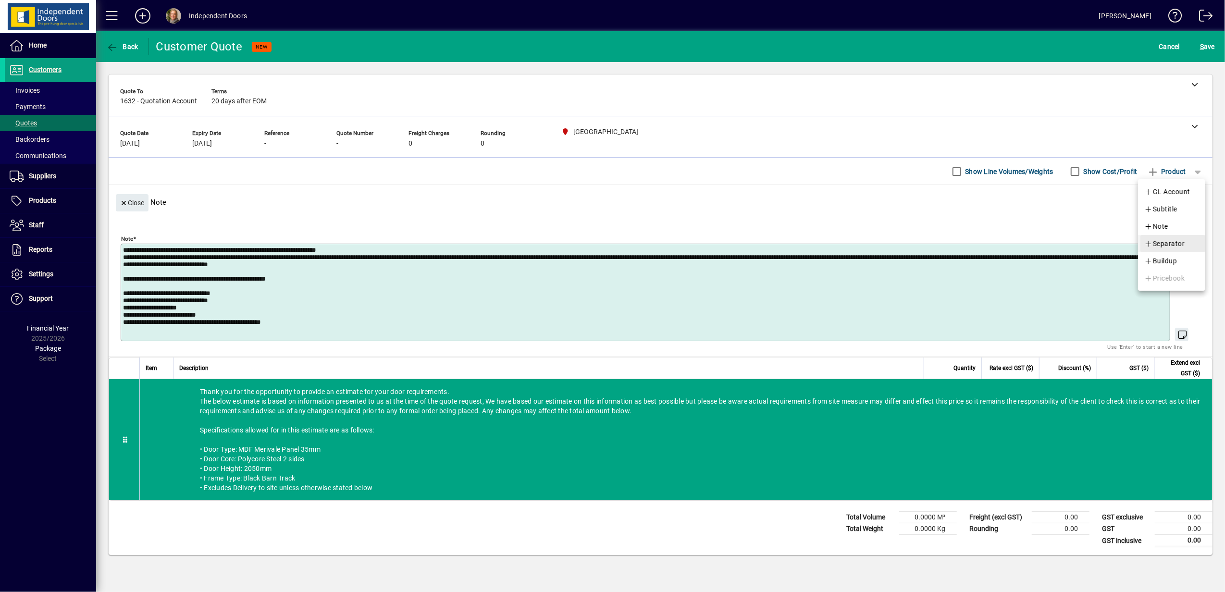 Image resolution: width=1225 pixels, height=592 pixels. I want to click on span: Buildup, so click(1161, 261).